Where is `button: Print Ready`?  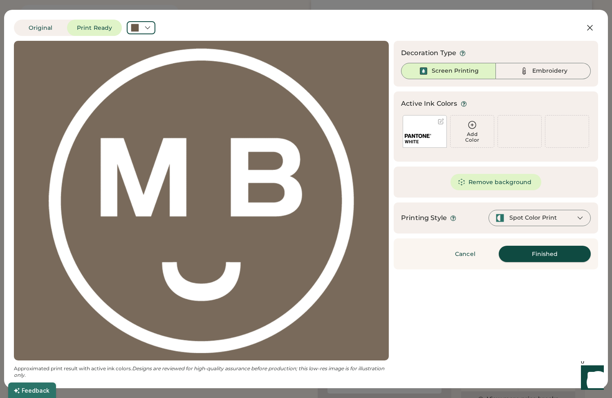 button: Print Ready is located at coordinates (94, 28).